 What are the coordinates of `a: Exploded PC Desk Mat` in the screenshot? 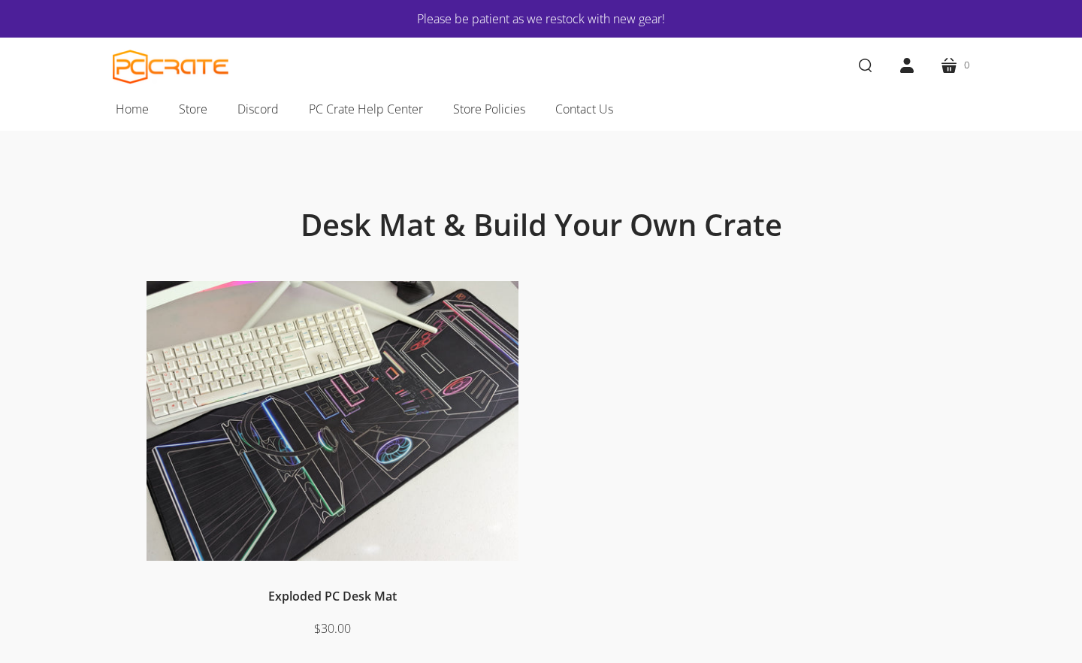 It's located at (332, 596).